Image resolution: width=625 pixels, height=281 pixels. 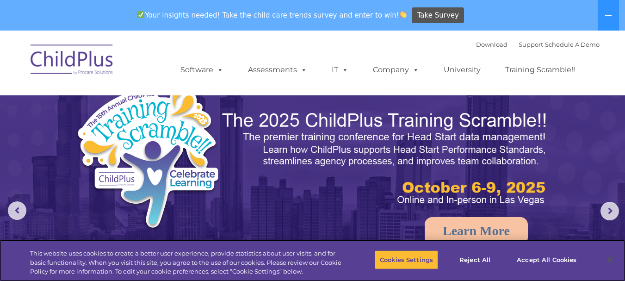 What do you see at coordinates (492, 44) in the screenshot?
I see `a: Download` at bounding box center [492, 44].